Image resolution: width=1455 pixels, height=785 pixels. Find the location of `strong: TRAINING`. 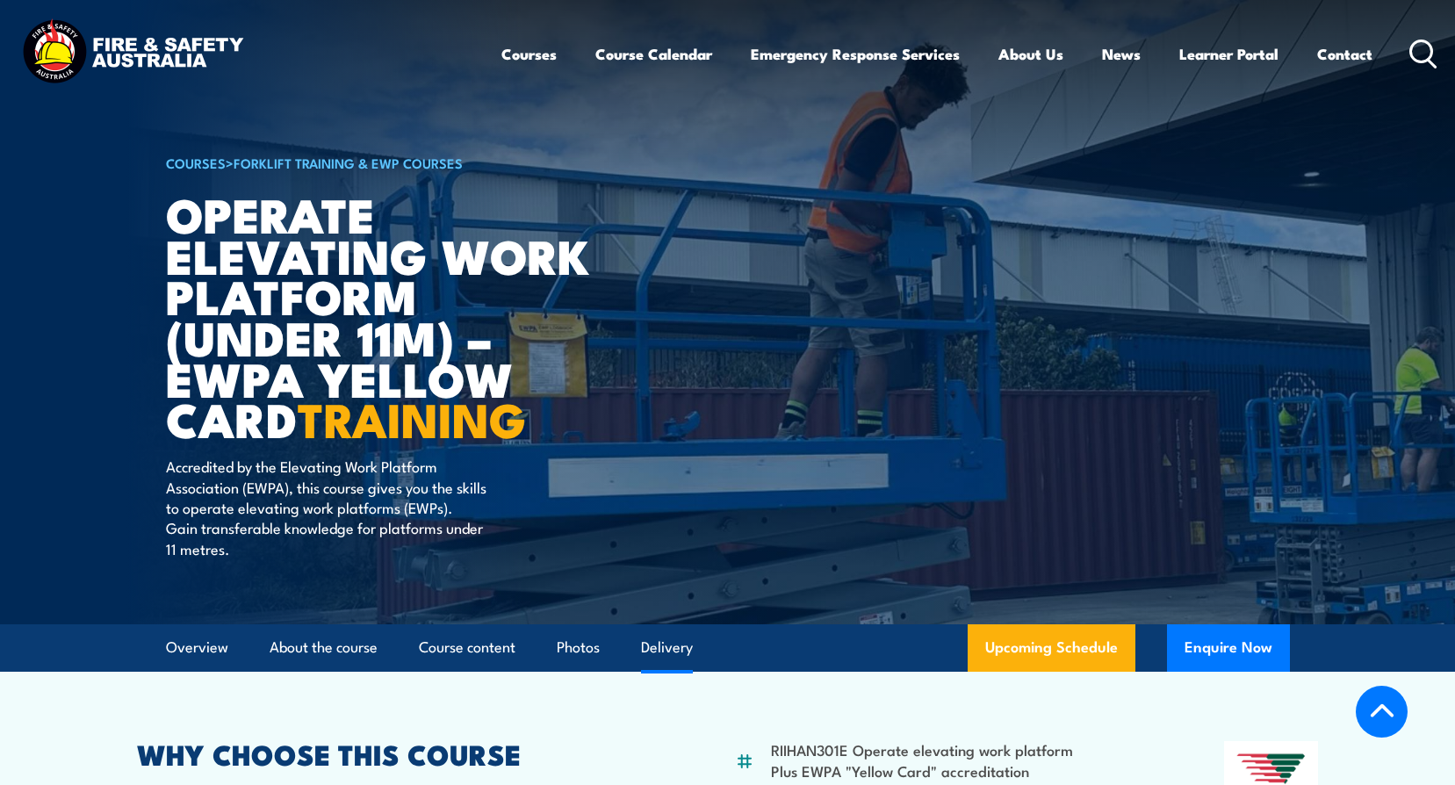

strong: TRAINING is located at coordinates (412, 417).